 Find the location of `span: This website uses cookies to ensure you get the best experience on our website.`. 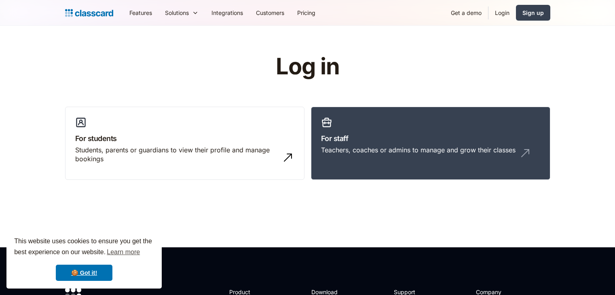

span: This website uses cookies to ensure you get the best experience on our website. is located at coordinates (84, 247).